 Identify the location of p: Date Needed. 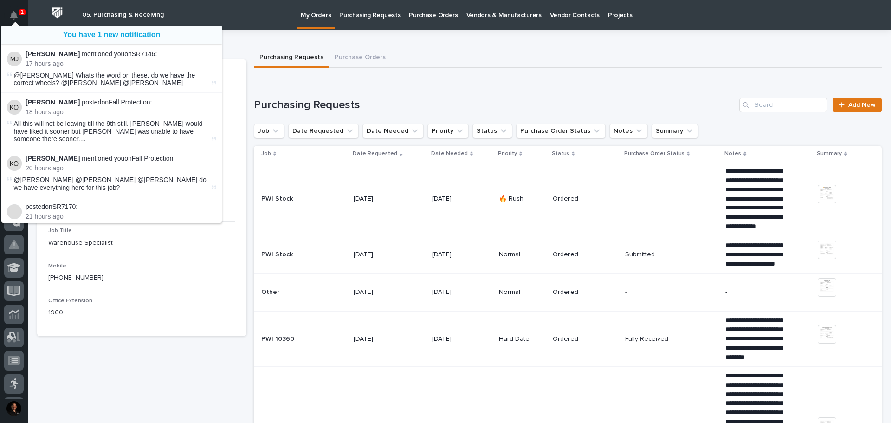
(449, 154).